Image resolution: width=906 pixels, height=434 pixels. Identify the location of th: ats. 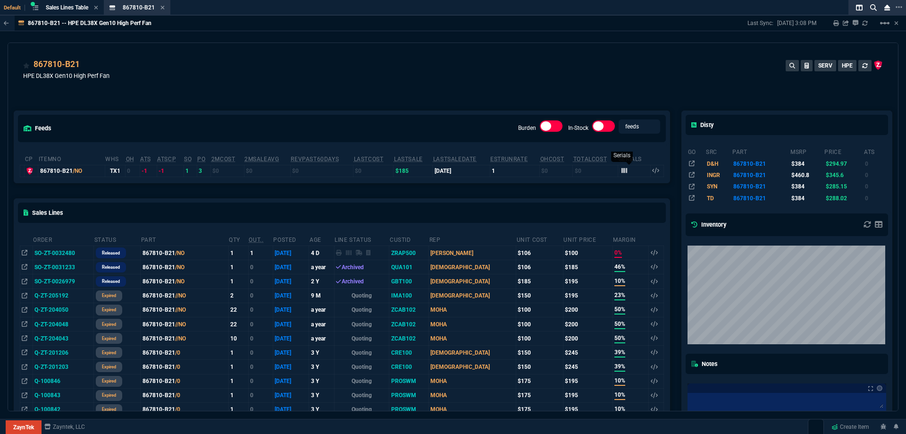
(875, 151).